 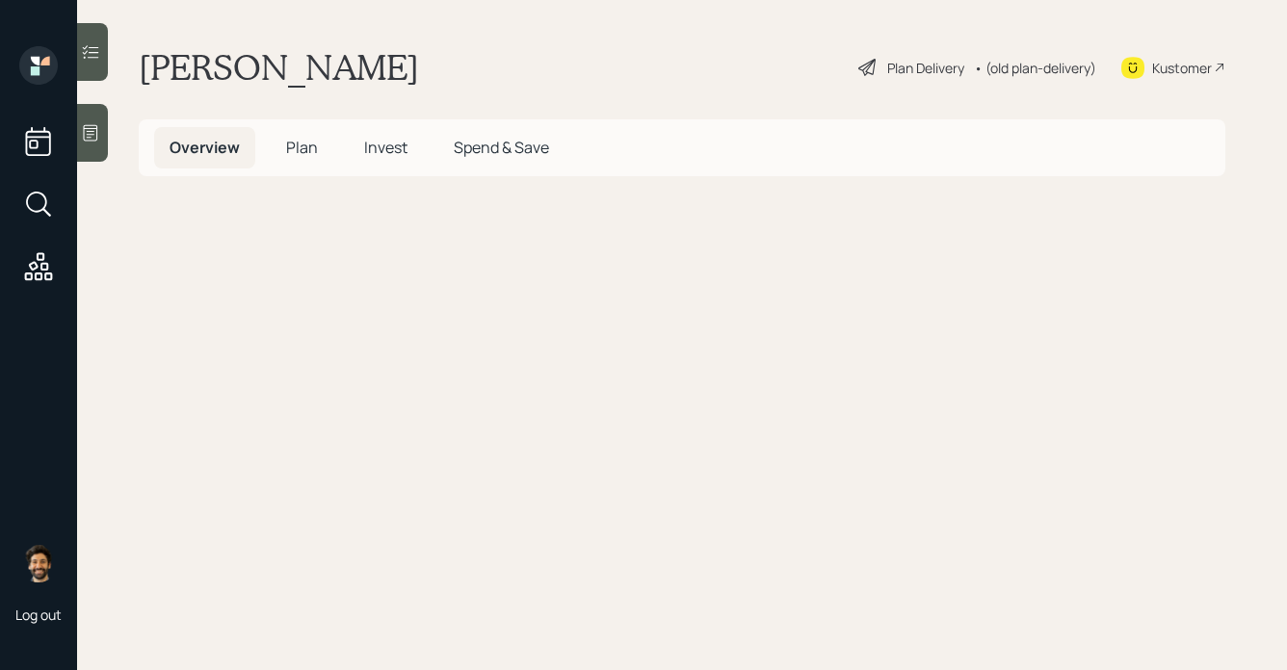 What do you see at coordinates (926, 67) in the screenshot?
I see `div: Plan Delivery` at bounding box center [926, 67].